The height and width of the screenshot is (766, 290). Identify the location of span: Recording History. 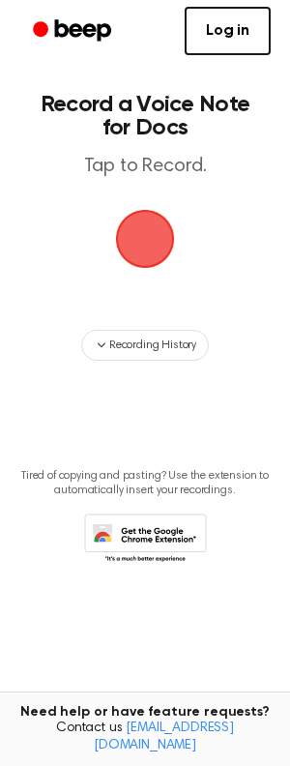
(153, 345).